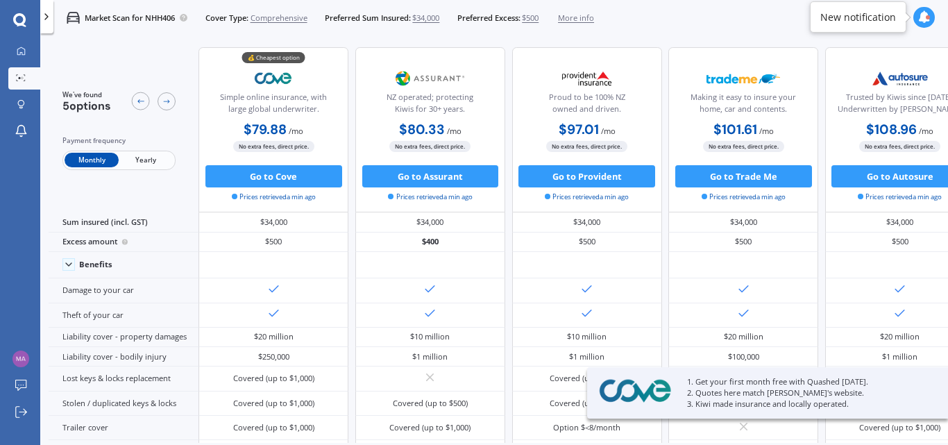 The width and height of the screenshot is (948, 445). I want to click on button: Go to Trade Me, so click(743, 176).